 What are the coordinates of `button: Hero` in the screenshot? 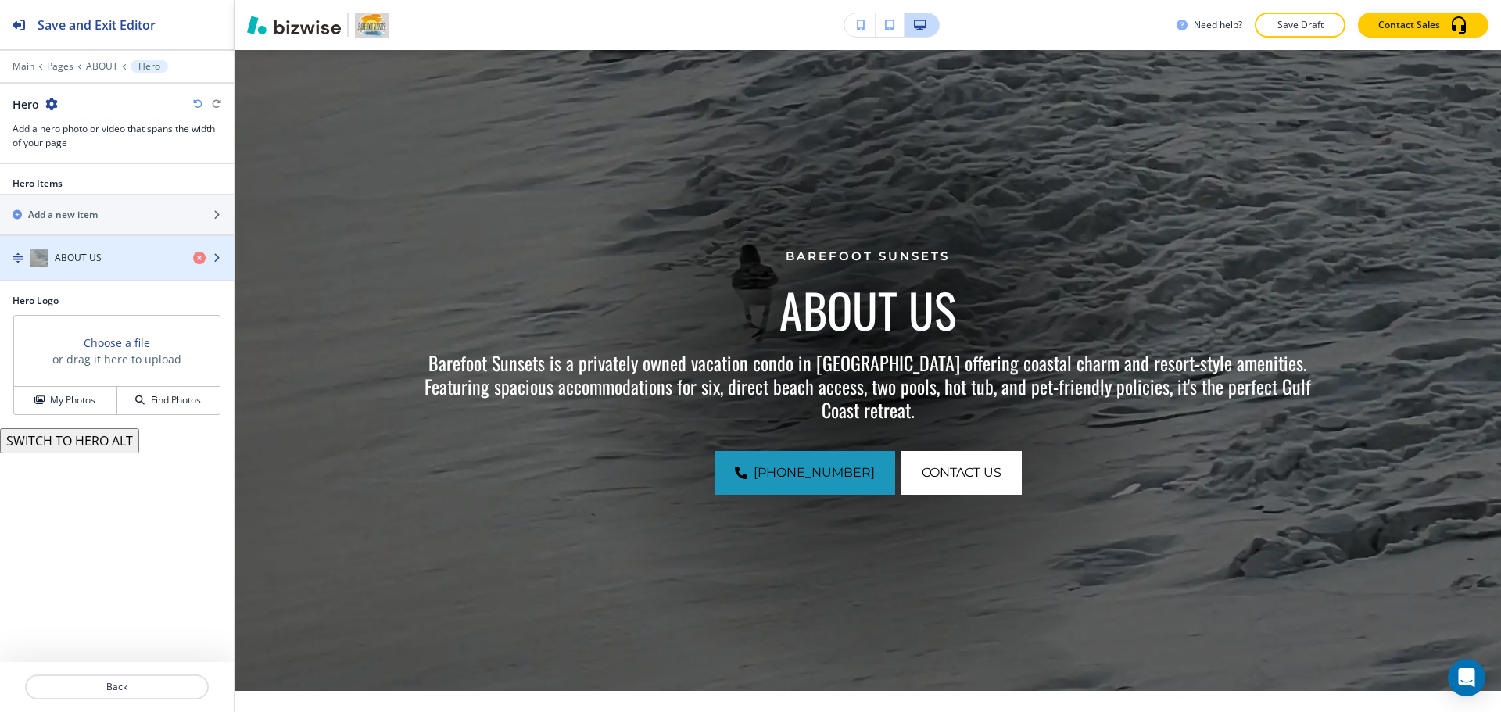 It's located at (149, 66).